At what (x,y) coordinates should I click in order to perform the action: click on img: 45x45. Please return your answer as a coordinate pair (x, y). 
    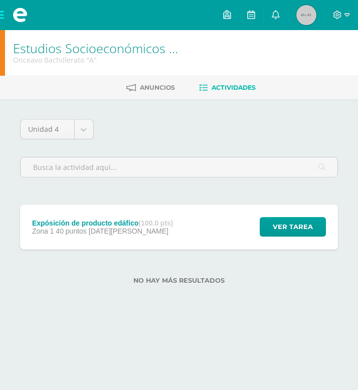
    Looking at the image, I should click on (306, 15).